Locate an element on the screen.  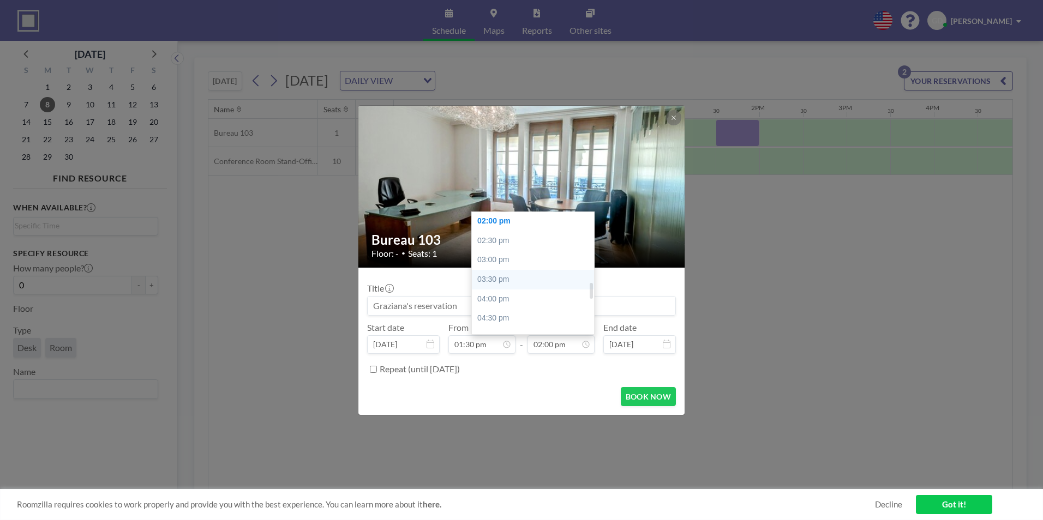
span: Roomzilla requires cookies to work properly and provide you with the best experience. You can lea... is located at coordinates (446, 504).